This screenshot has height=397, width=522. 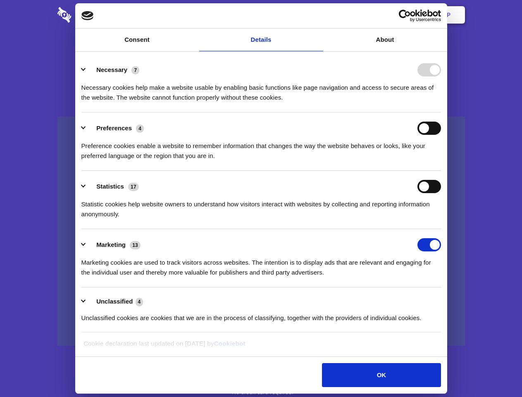 What do you see at coordinates (113, 70) in the screenshot?
I see `button: Necessary (7)` at bounding box center [113, 70].